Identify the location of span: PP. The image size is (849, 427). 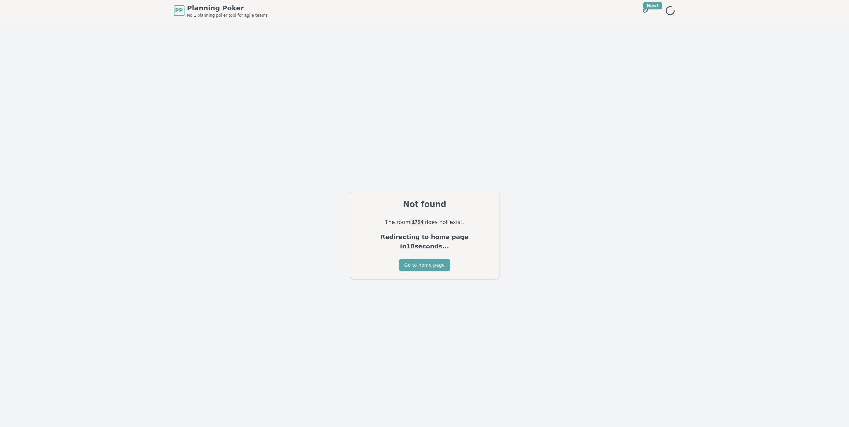
(179, 11).